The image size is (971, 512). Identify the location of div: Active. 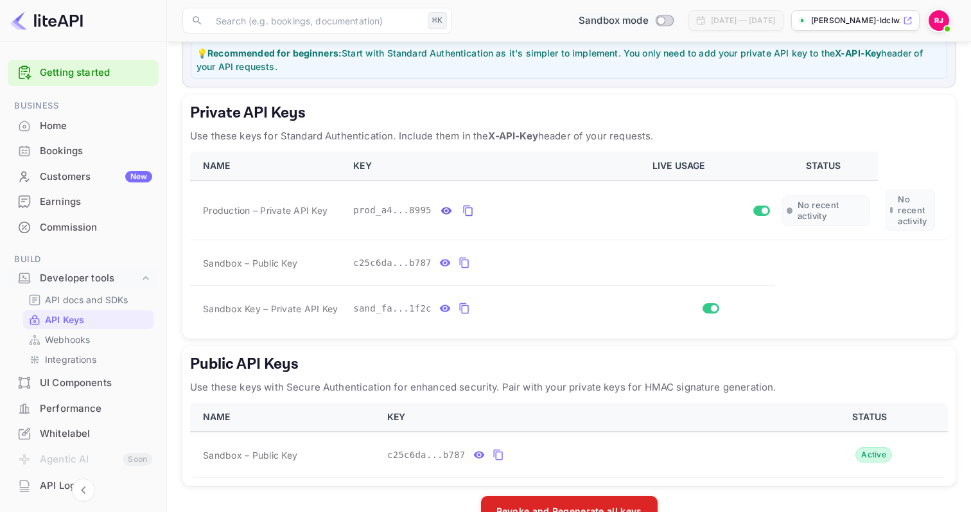
(873, 455).